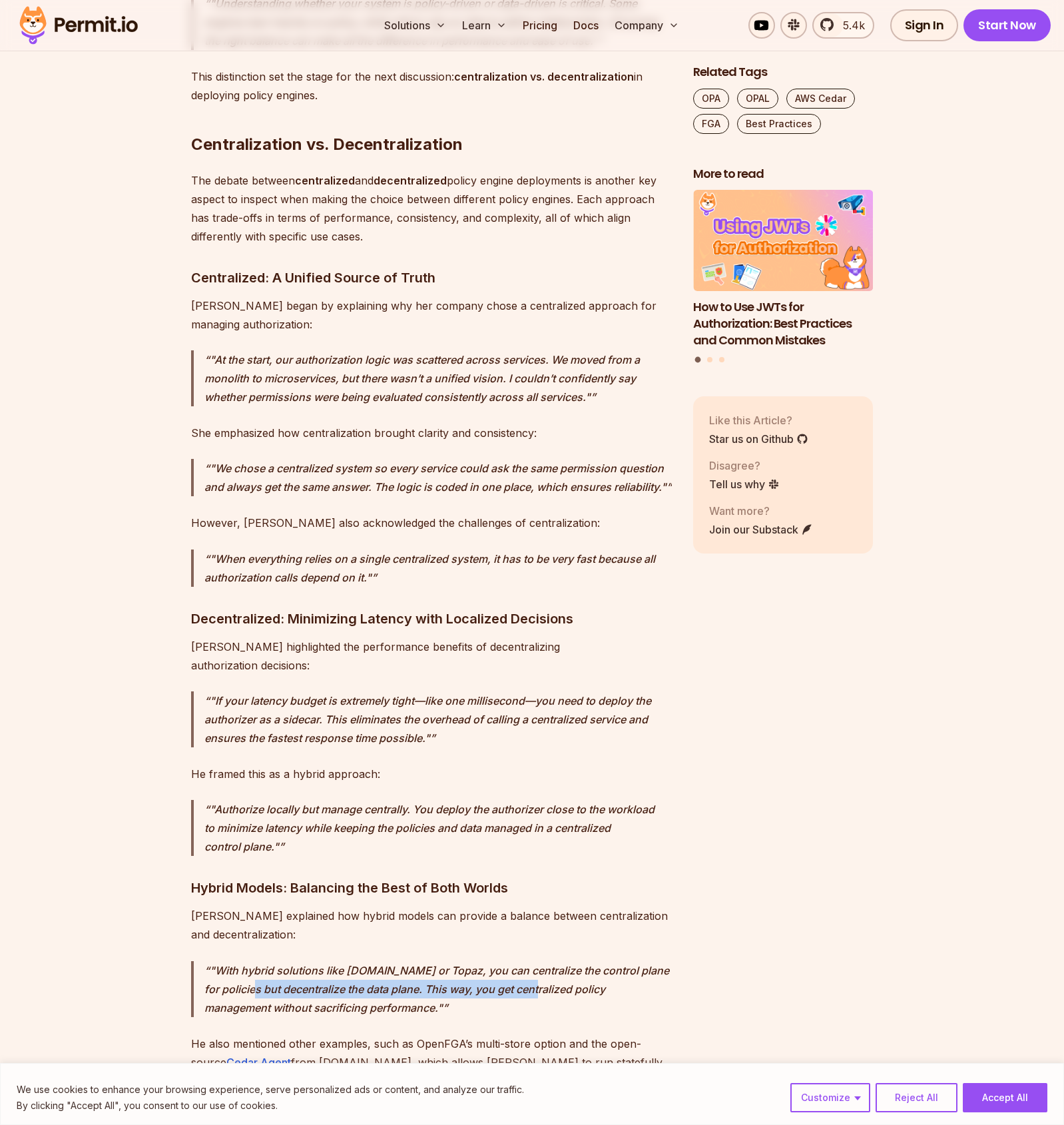 Image resolution: width=1064 pixels, height=1125 pixels. What do you see at coordinates (438, 477) in the screenshot?
I see `p: "We chose a centralized system so every service could ask the same permission question and always...` at bounding box center [438, 477].